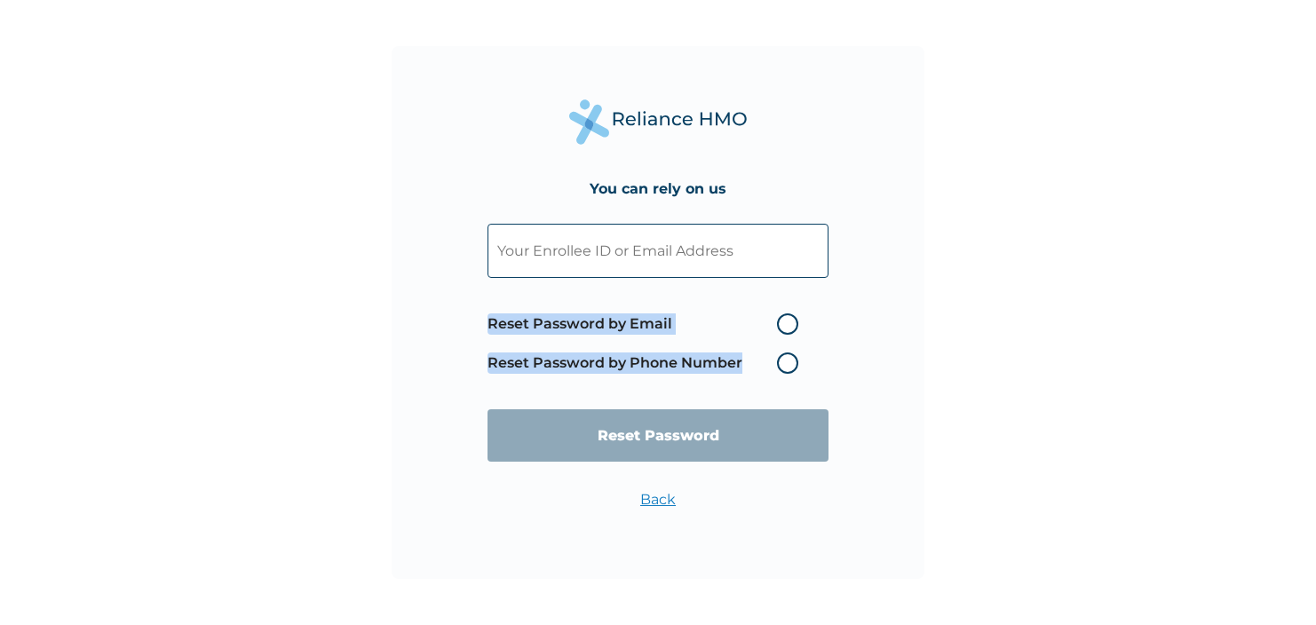 The width and height of the screenshot is (1316, 625). What do you see at coordinates (658, 499) in the screenshot?
I see `a: Back` at bounding box center [658, 499].